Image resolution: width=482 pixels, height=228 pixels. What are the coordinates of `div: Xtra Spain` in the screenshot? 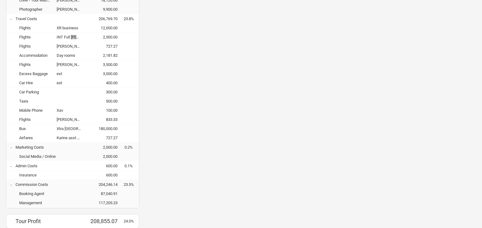 It's located at (72, 128).